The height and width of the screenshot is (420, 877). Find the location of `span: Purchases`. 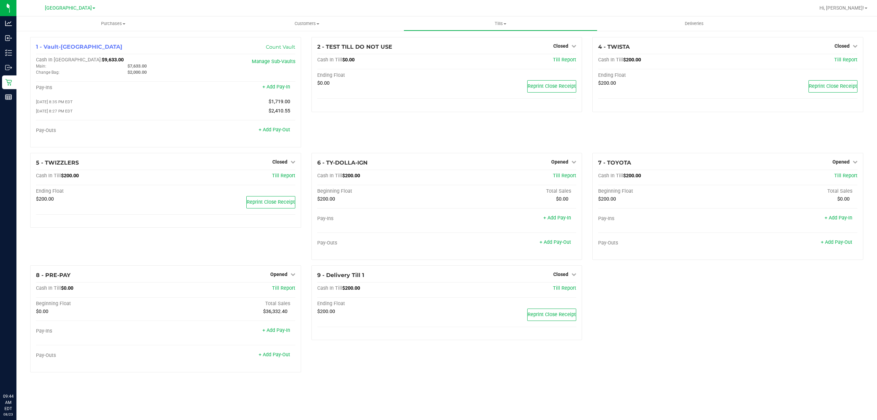

span: Purchases is located at coordinates (113, 24).